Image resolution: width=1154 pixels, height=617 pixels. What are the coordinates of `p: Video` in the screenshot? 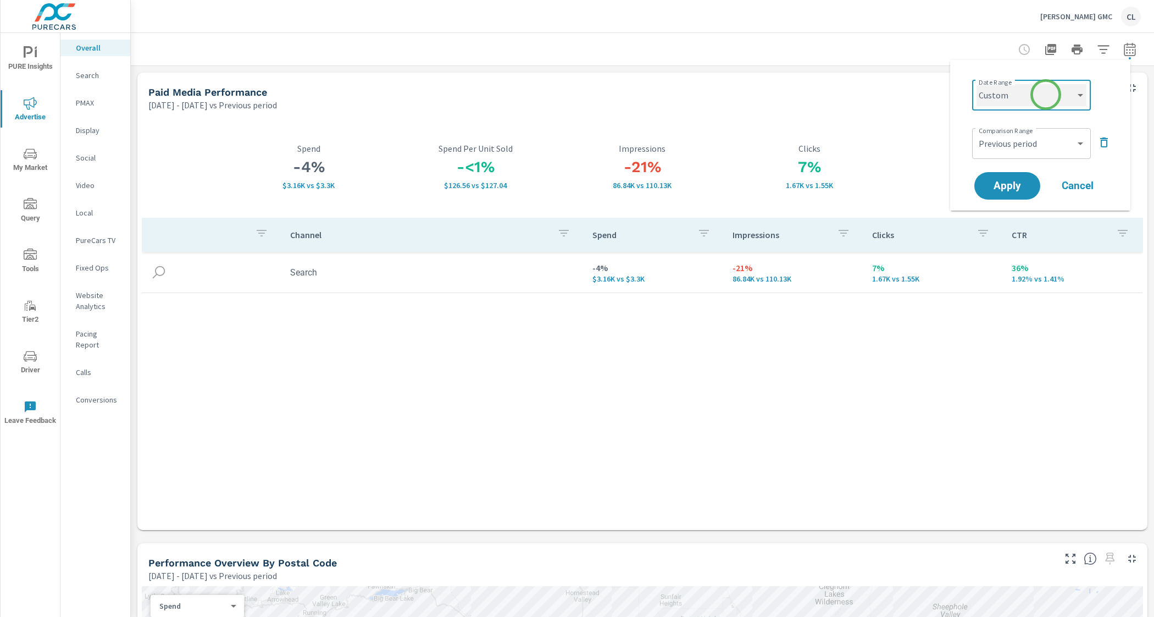 It's located at (98, 185).